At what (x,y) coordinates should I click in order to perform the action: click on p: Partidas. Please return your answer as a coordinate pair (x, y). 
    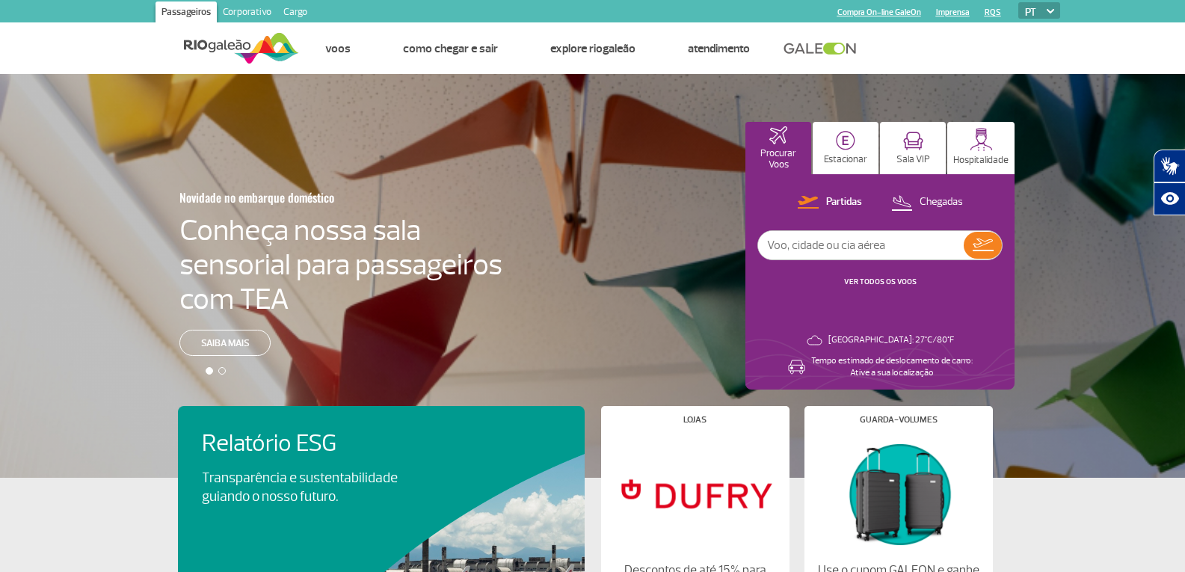
    Looking at the image, I should click on (844, 202).